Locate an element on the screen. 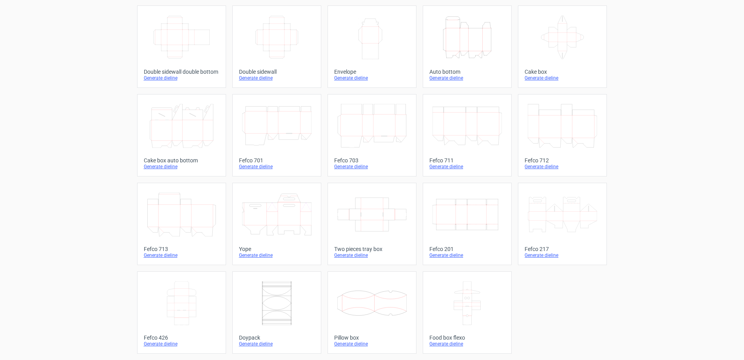  div: Fefco 711 is located at coordinates (467, 160).